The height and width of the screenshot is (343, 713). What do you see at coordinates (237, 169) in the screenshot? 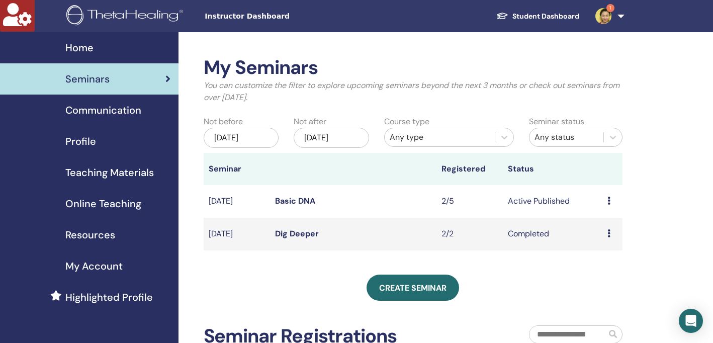
I see `th: Seminar` at bounding box center [237, 169].